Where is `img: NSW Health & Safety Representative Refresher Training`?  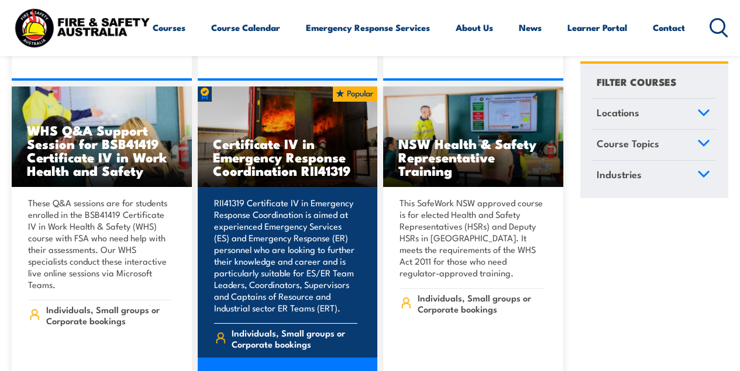
img: NSW Health & Safety Representative Refresher Training is located at coordinates (473, 137).